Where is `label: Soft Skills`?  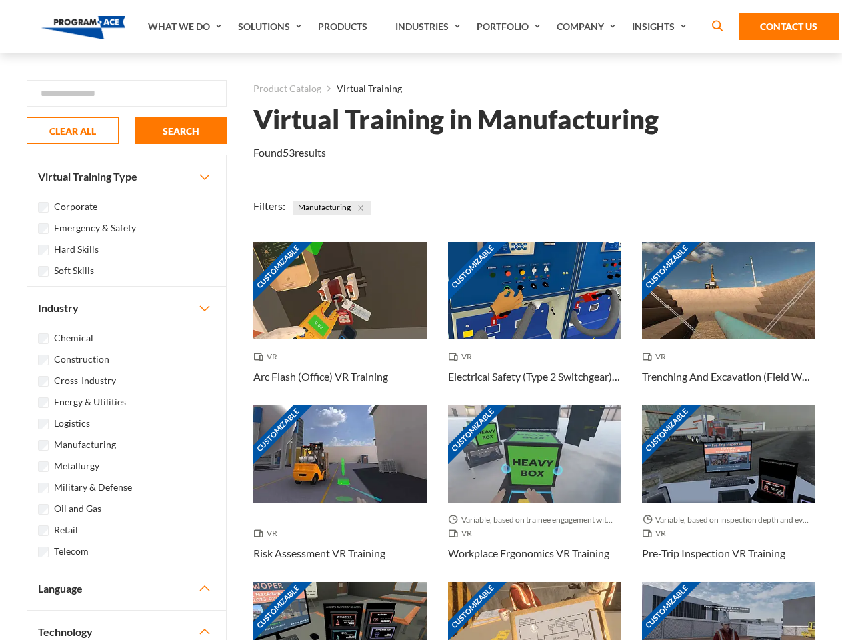
label: Soft Skills is located at coordinates (74, 271).